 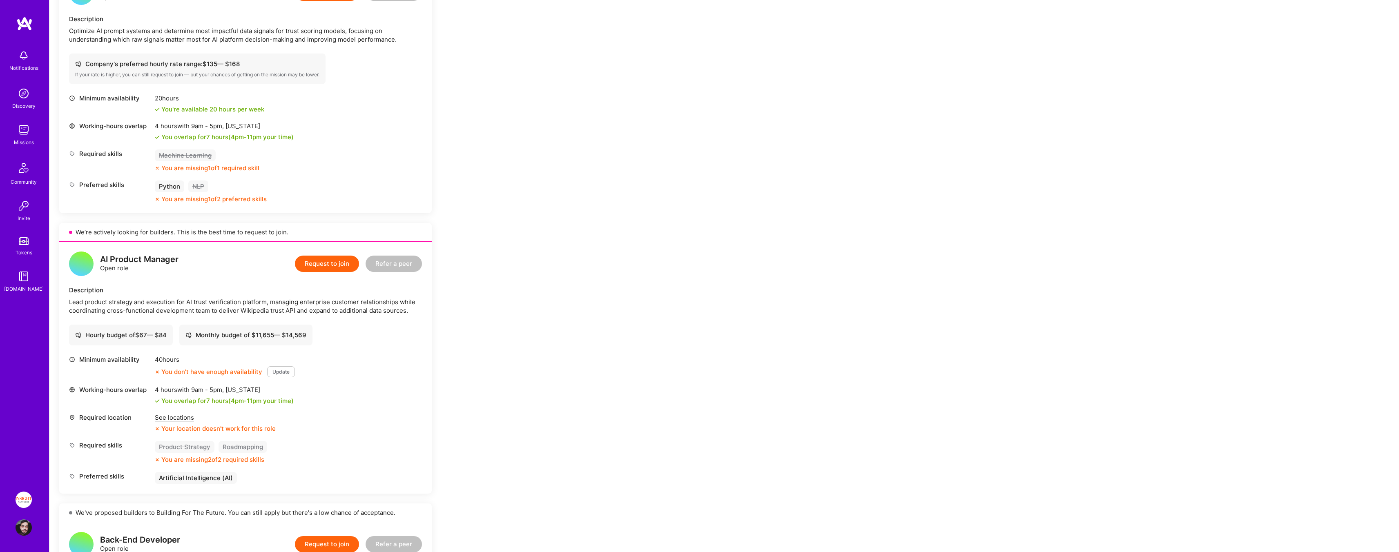 I want to click on img: User Avatar, so click(x=24, y=528).